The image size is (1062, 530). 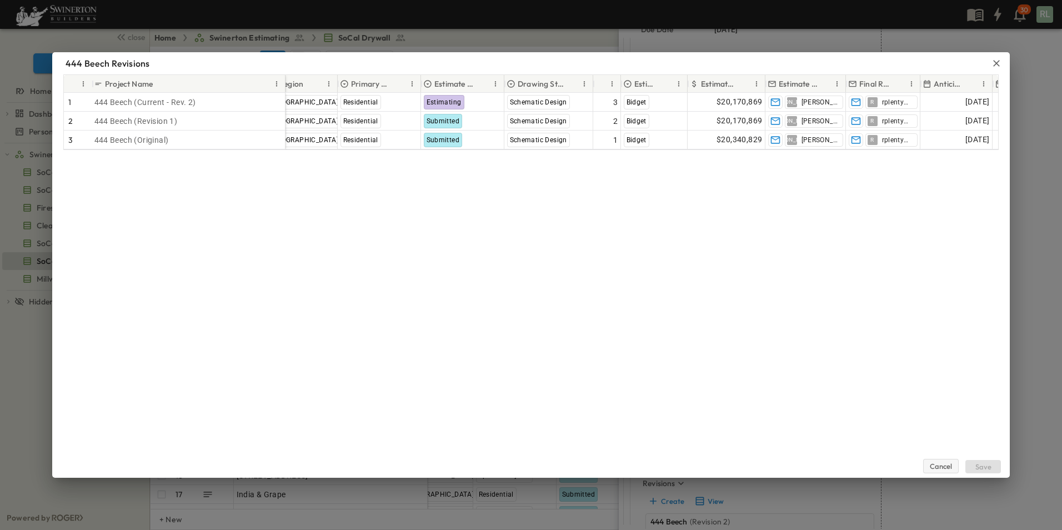 What do you see at coordinates (69, 102) in the screenshot?
I see `p: 1` at bounding box center [69, 102].